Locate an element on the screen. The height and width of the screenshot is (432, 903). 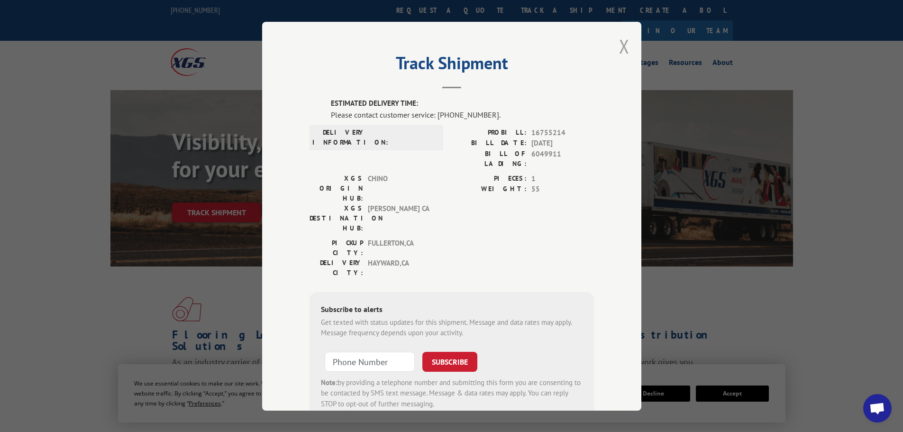
span: CHINO is located at coordinates (399, 188).